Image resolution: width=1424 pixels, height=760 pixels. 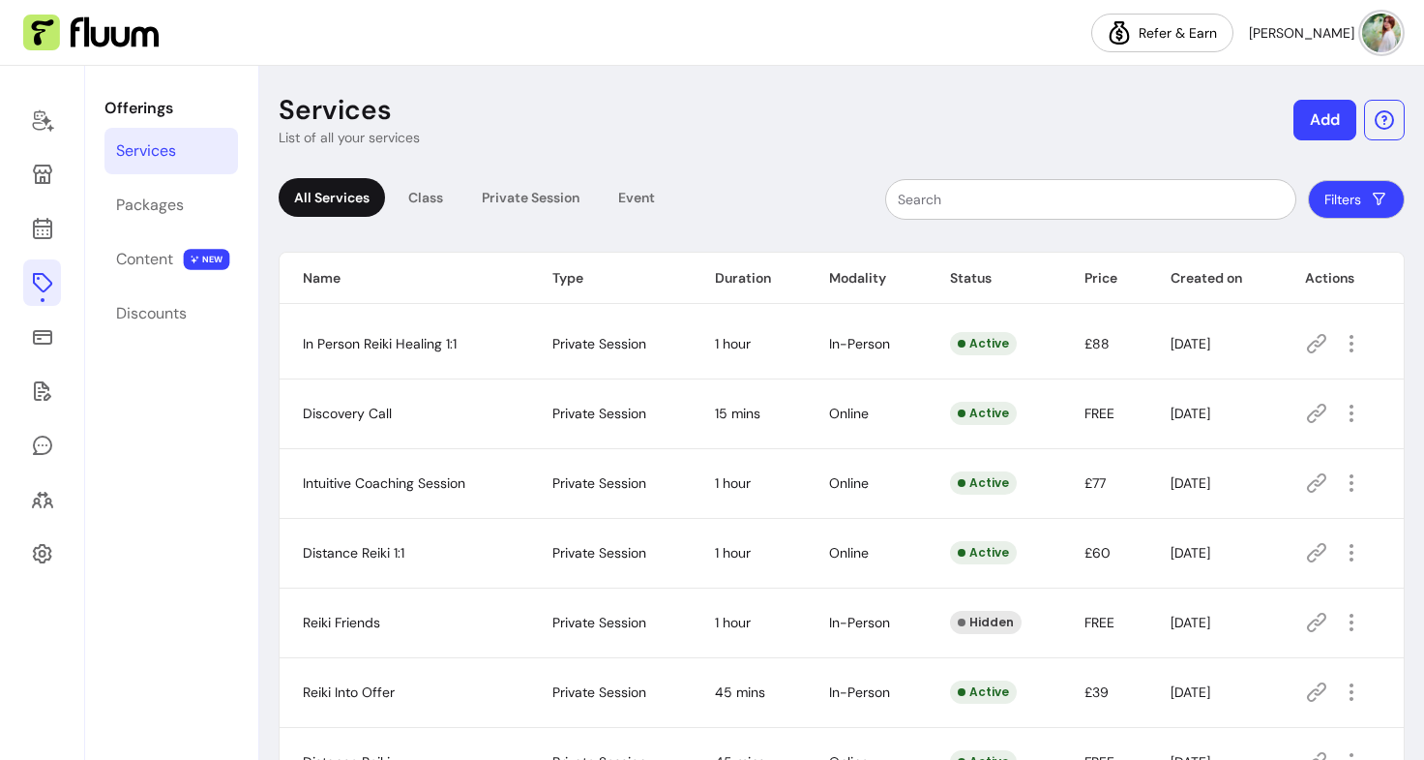 What do you see at coordinates (1090, 199) in the screenshot?
I see `input: Search` at bounding box center [1090, 199].